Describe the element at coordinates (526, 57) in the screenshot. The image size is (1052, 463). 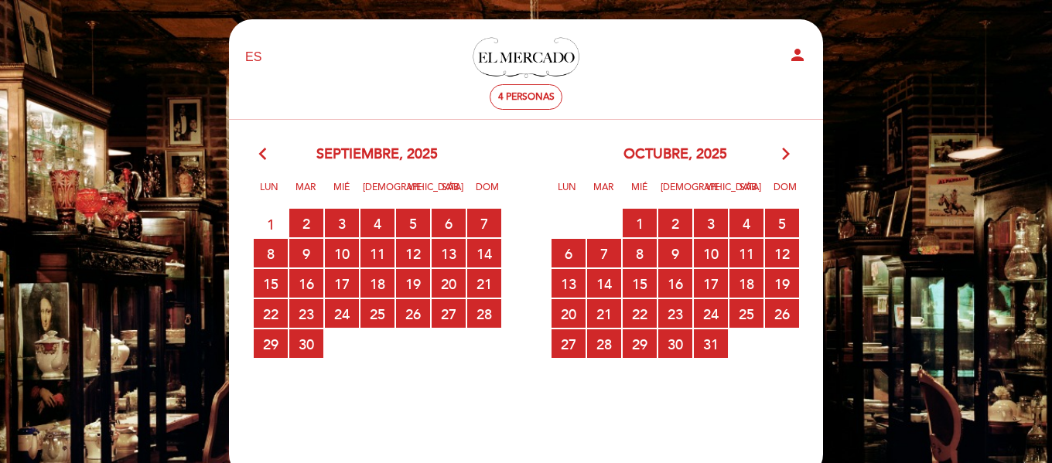
I see `a: El Mercado` at that location.